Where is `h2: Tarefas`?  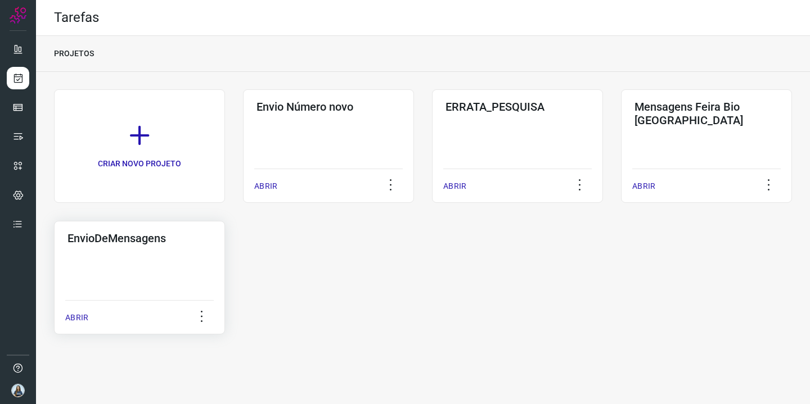
h2: Tarefas is located at coordinates (76, 17).